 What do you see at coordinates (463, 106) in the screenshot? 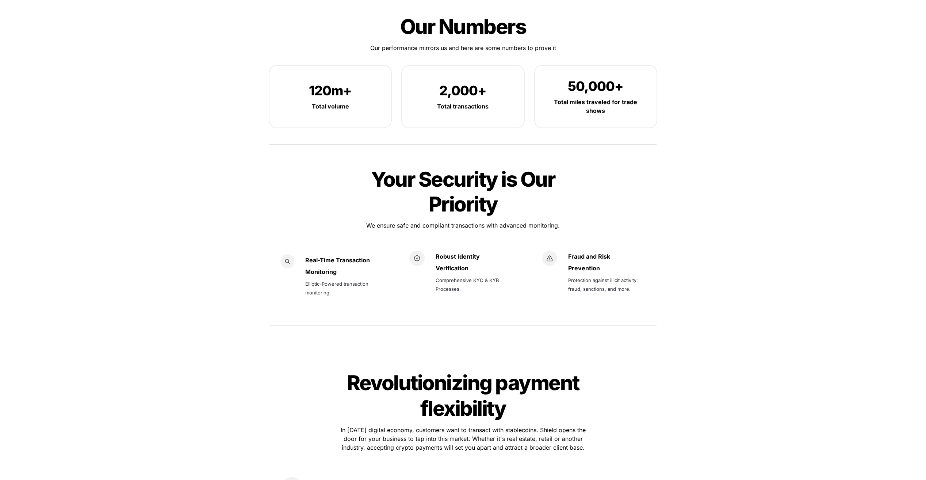
I see `strong: Total transactions` at bounding box center [463, 106].